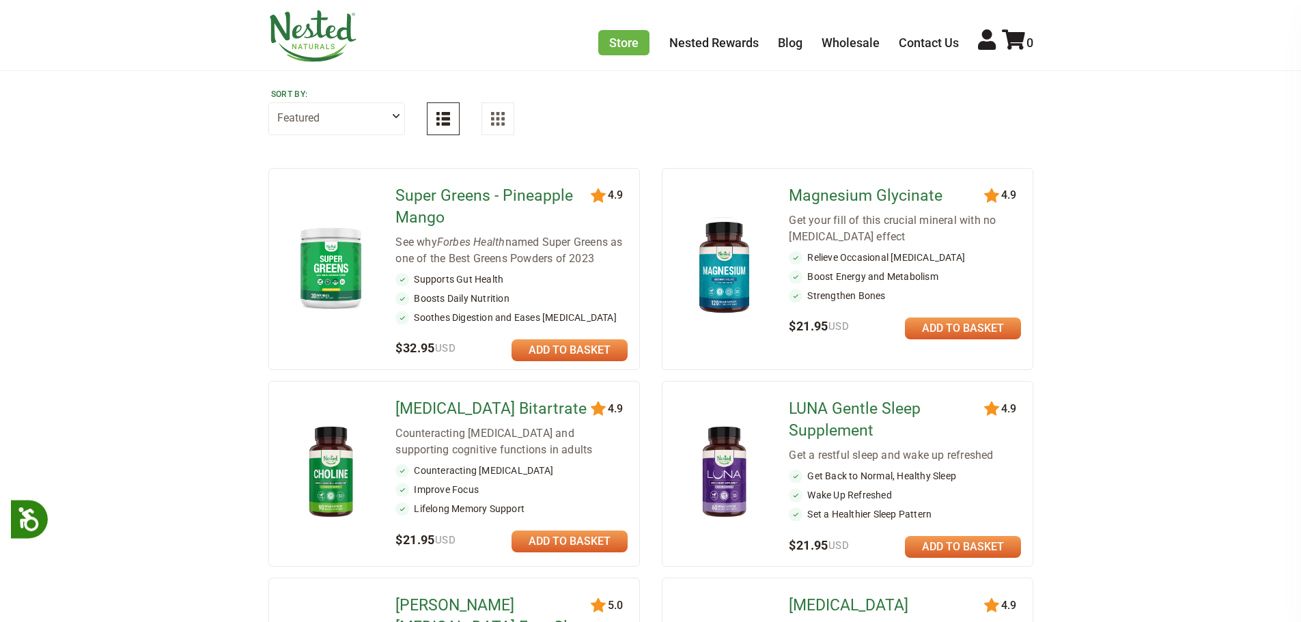  Describe the element at coordinates (905, 495) in the screenshot. I see `li: Wake Up Refreshed` at that location.